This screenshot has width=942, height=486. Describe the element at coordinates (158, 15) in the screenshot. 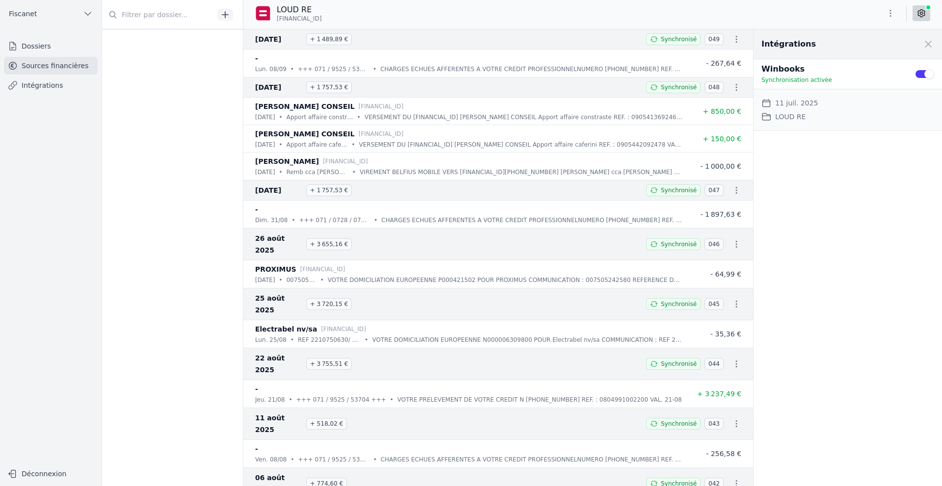

I see `input: Filtrer par dossier...` at that location.